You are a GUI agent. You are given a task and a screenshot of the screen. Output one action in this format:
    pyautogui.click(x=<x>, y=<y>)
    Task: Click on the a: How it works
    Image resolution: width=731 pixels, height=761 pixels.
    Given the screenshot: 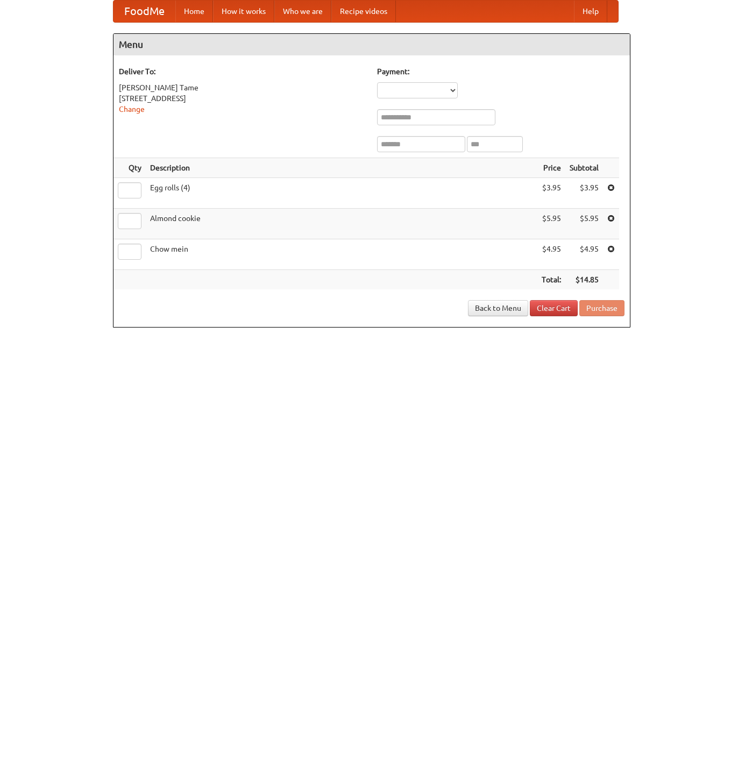 What is the action you would take?
    pyautogui.click(x=244, y=11)
    